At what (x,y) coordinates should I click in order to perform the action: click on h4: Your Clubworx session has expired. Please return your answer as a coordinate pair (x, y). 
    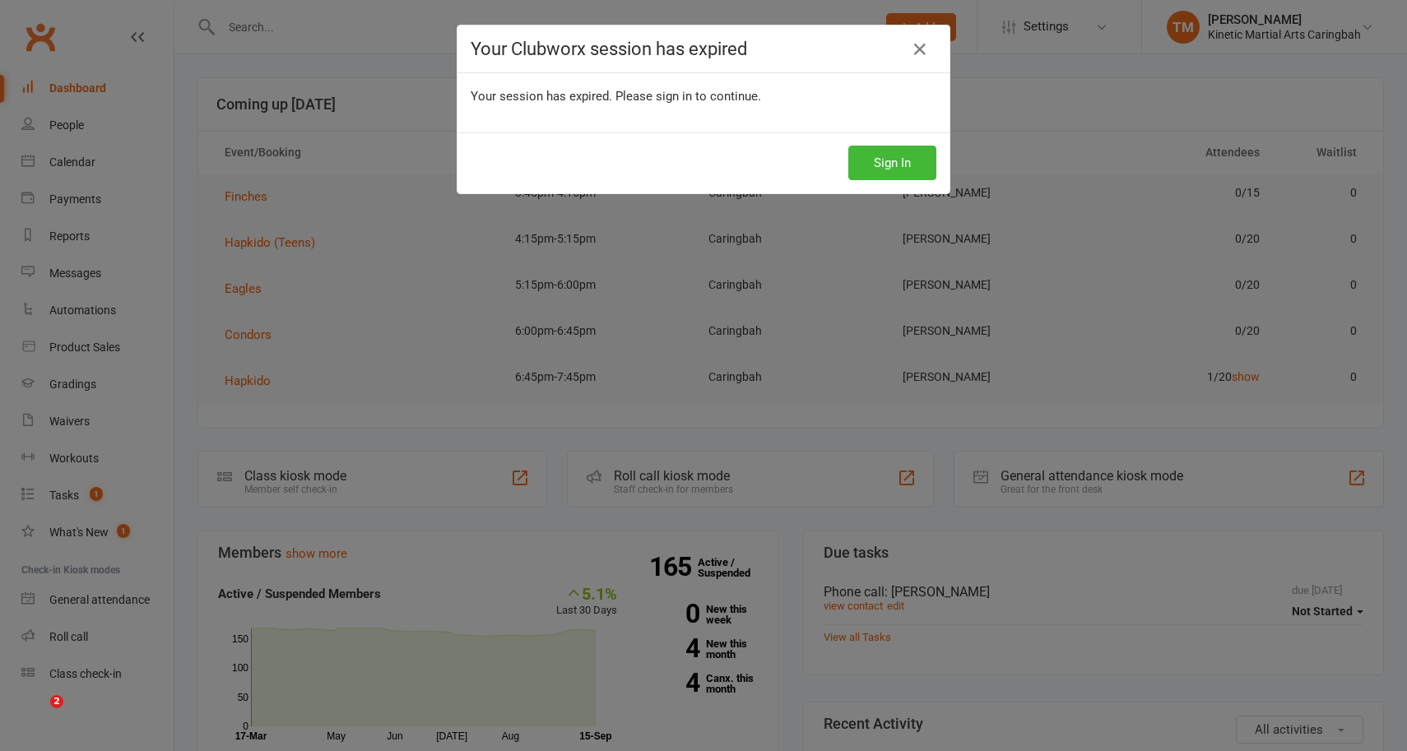
    Looking at the image, I should click on (704, 49).